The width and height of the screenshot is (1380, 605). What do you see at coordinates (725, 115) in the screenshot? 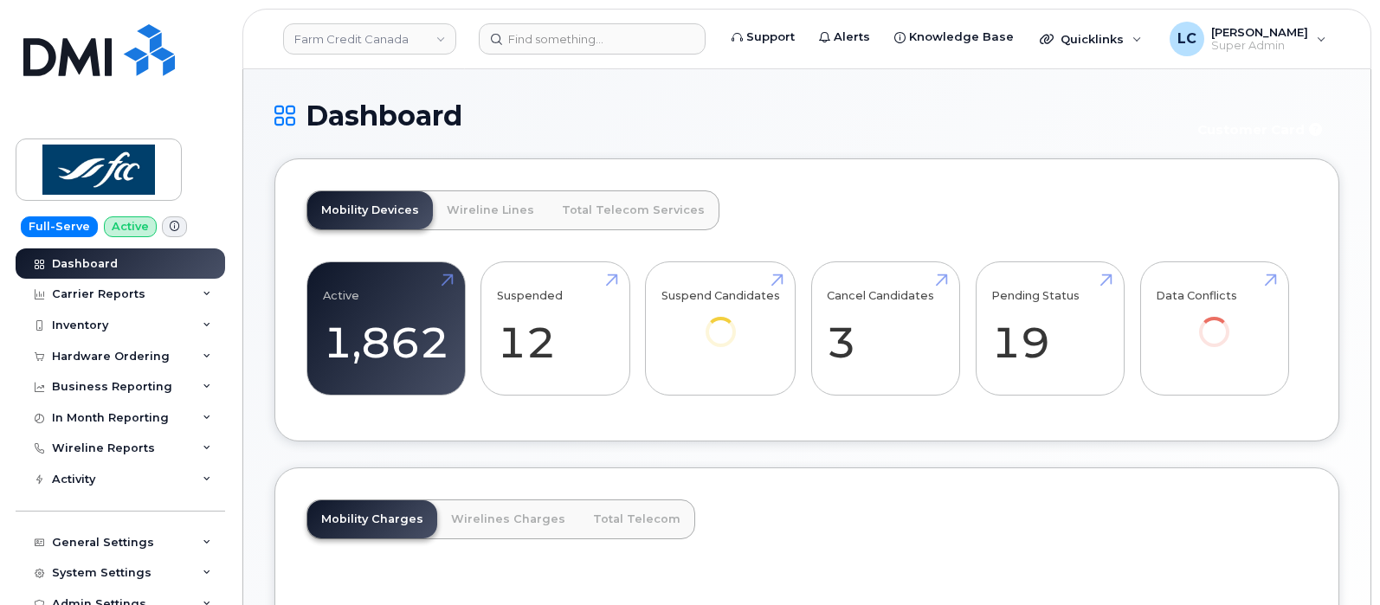
I see `h1: Dashboard` at bounding box center [725, 115].